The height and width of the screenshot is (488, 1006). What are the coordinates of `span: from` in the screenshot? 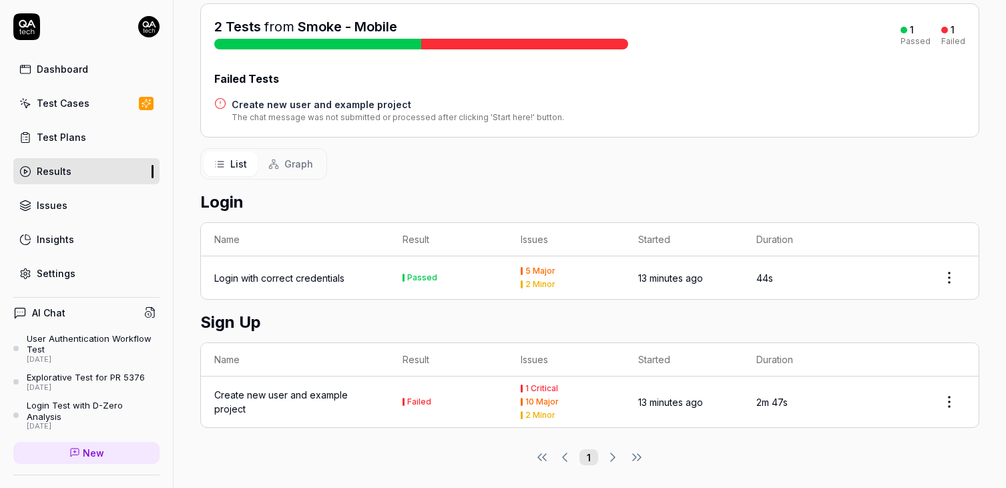 It's located at (279, 27).